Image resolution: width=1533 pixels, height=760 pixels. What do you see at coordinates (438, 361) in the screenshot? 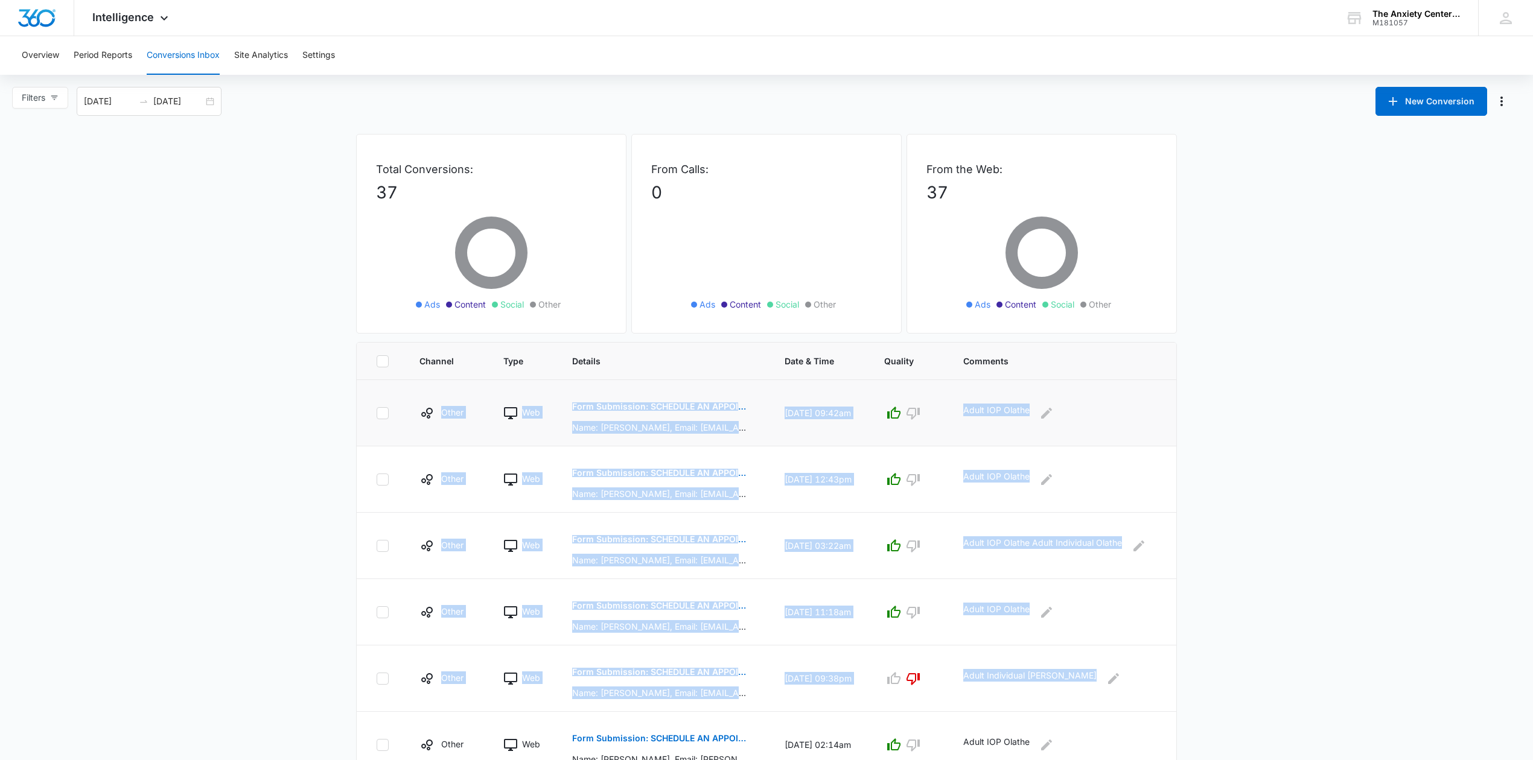
I see `span: Channel` at bounding box center [438, 361].